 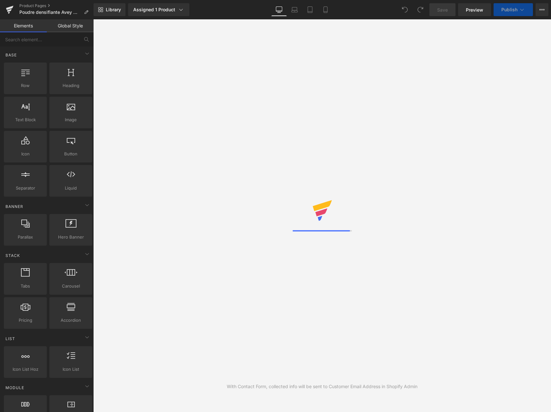 I want to click on span: Pricing, so click(x=25, y=320).